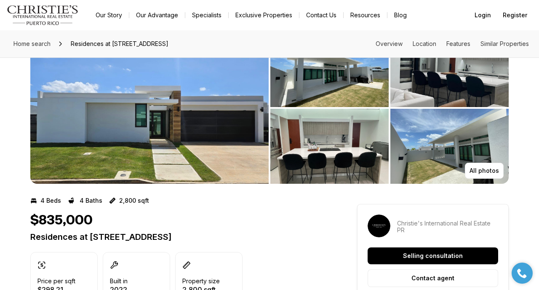 The width and height of the screenshot is (539, 290). Describe the element at coordinates (433, 256) in the screenshot. I see `button: Selling consultation` at that location.